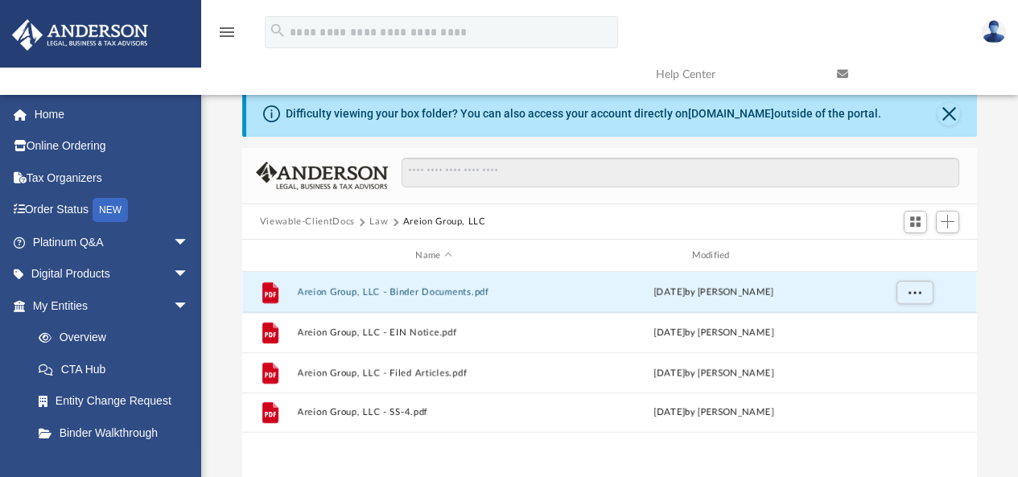  I want to click on button: Law, so click(378, 222).